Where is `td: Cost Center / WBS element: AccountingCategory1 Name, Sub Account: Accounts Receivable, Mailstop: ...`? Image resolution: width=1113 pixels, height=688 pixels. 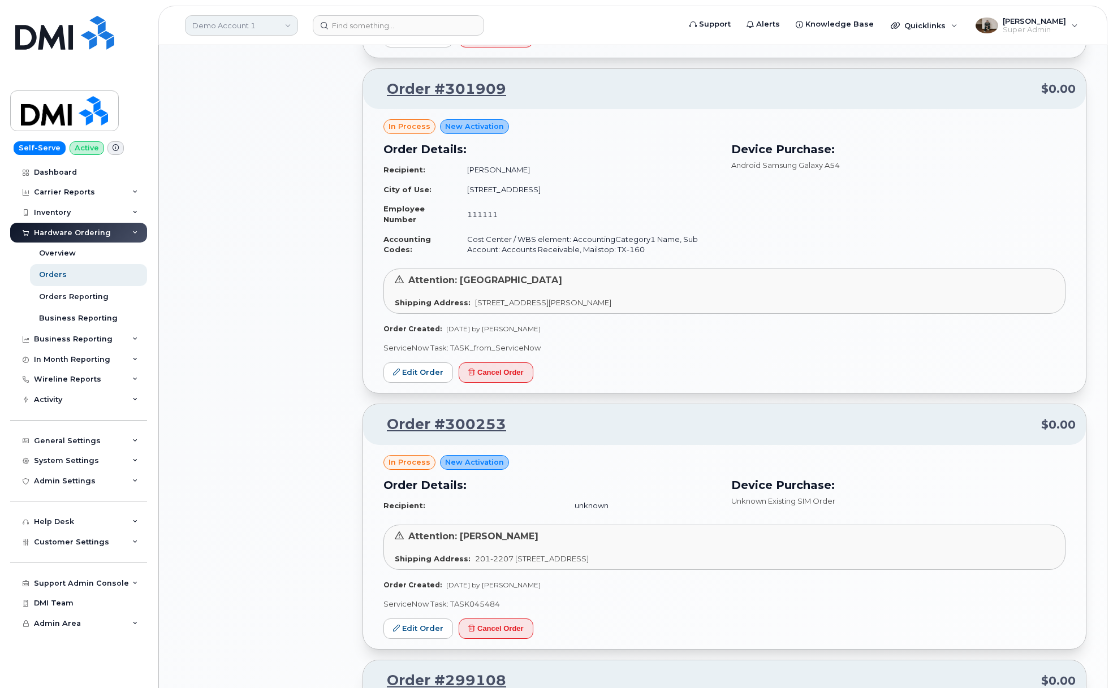
td: Cost Center / WBS element: AccountingCategory1 Name, Sub Account: Accounts Receivable, Mailstop: ... is located at coordinates (587, 244).